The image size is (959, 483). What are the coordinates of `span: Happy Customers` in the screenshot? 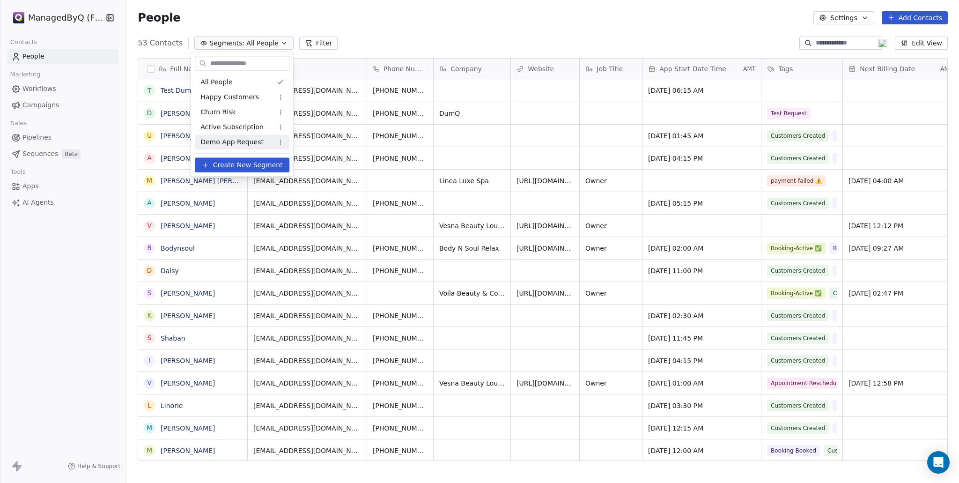 It's located at (229, 97).